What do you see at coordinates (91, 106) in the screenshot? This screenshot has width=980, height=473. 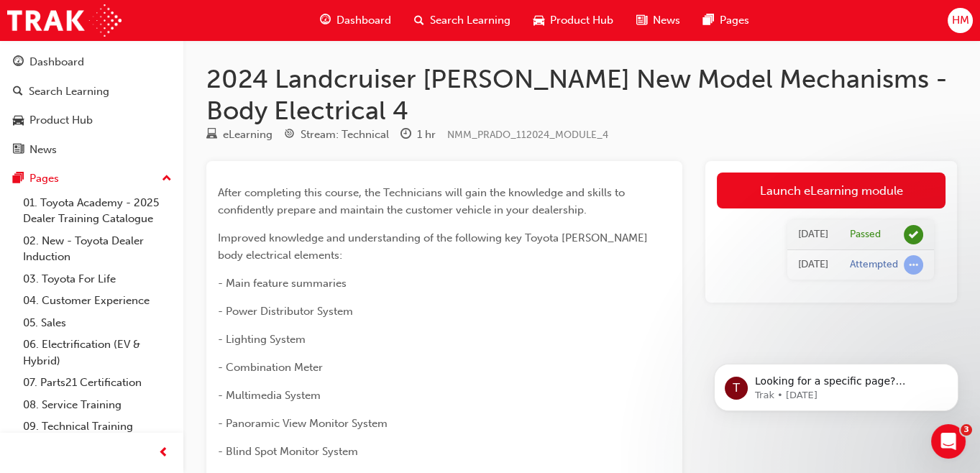 I see `button: DashboardSearch LearningProduct HubNews` at bounding box center [91, 106].